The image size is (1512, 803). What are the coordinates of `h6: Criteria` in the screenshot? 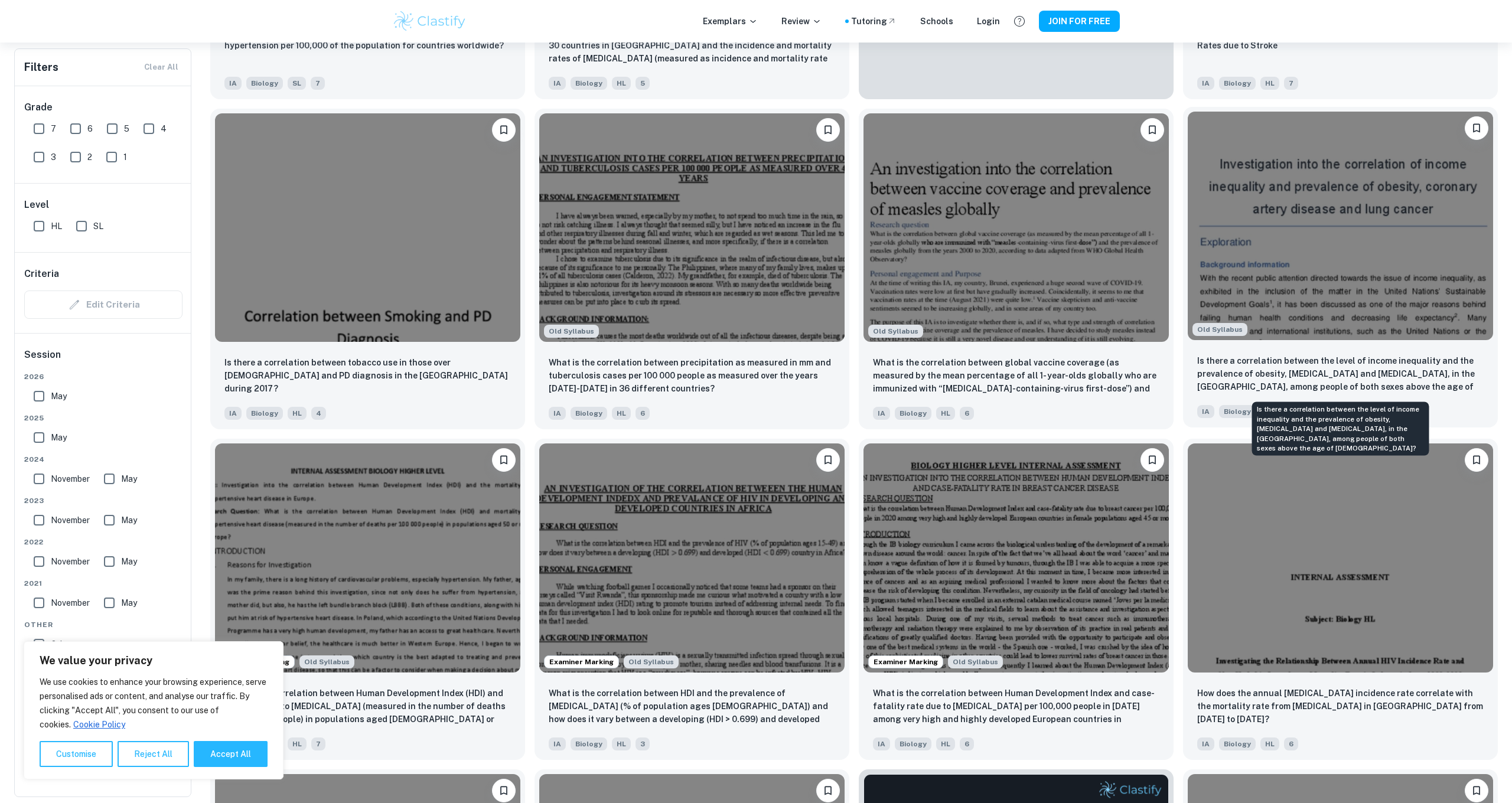 It's located at (41, 275).